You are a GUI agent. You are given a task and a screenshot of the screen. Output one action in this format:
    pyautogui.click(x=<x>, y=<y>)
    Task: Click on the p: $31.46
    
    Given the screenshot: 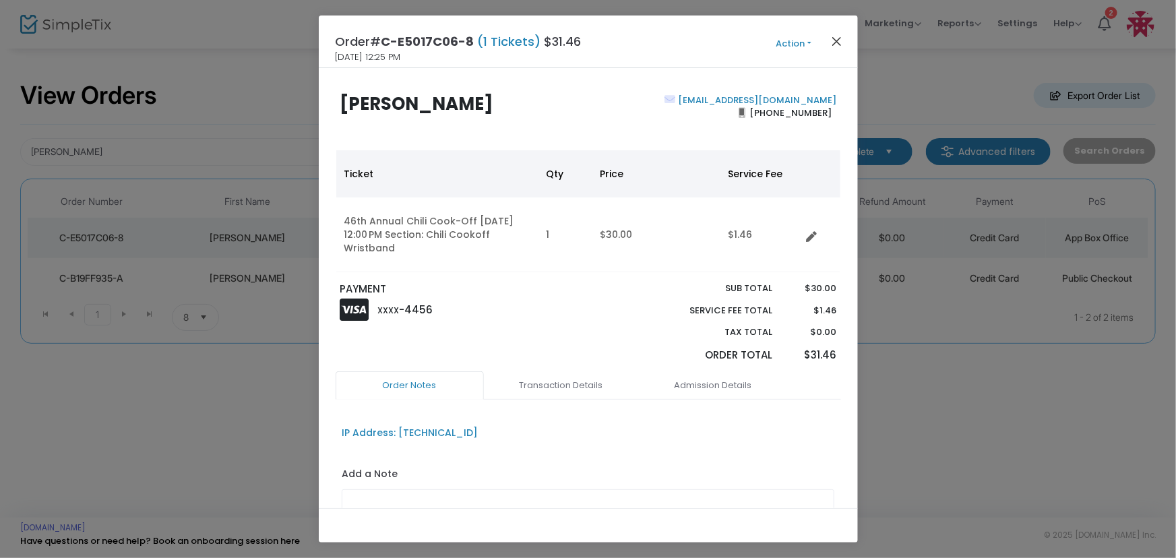 What is the action you would take?
    pyautogui.click(x=810, y=355)
    